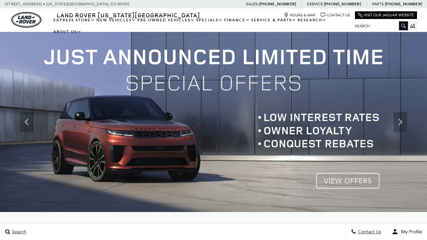 This screenshot has height=240, width=427. Describe the element at coordinates (237, 20) in the screenshot. I see `a: Finance` at that location.